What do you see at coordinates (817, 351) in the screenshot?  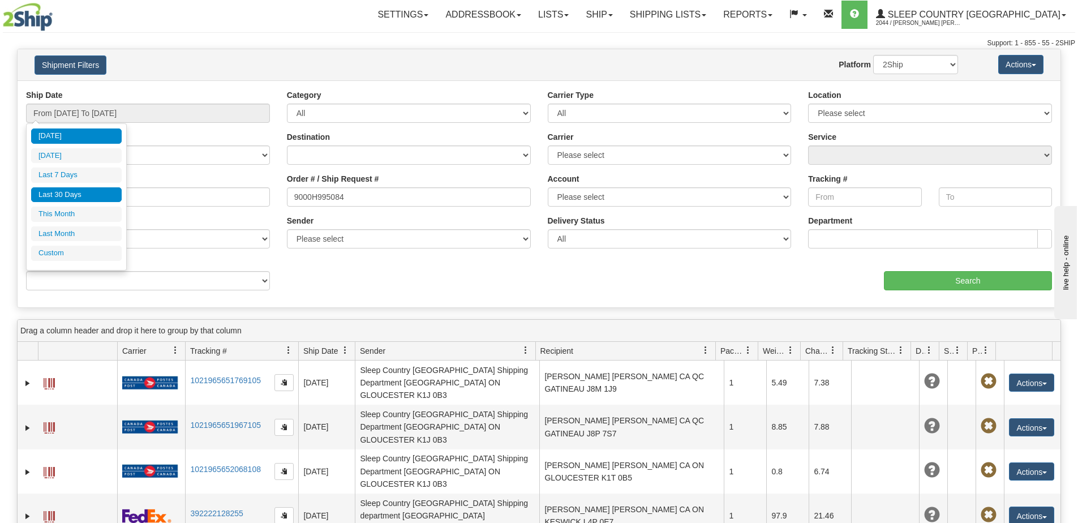 I see `span: Charge` at bounding box center [817, 351].